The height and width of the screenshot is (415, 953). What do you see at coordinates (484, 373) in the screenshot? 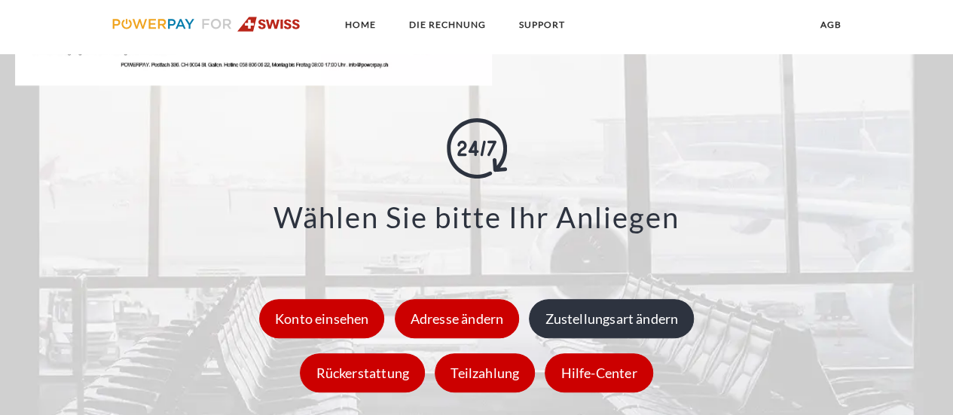
I see `a: Teilzahlung` at bounding box center [484, 373].